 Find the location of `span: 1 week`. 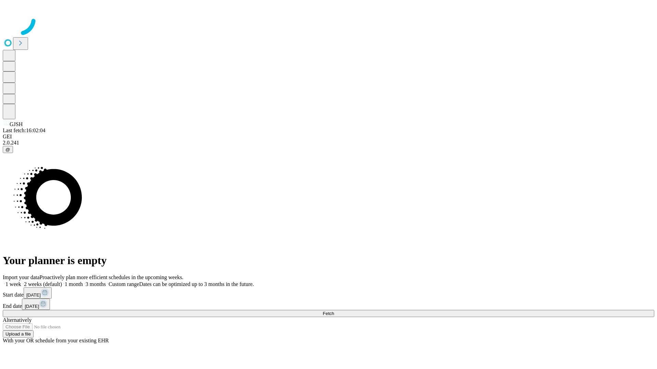

span: 1 week is located at coordinates (13, 284).